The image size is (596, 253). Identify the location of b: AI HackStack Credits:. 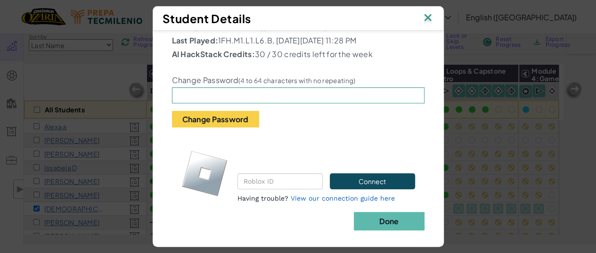
(213, 54).